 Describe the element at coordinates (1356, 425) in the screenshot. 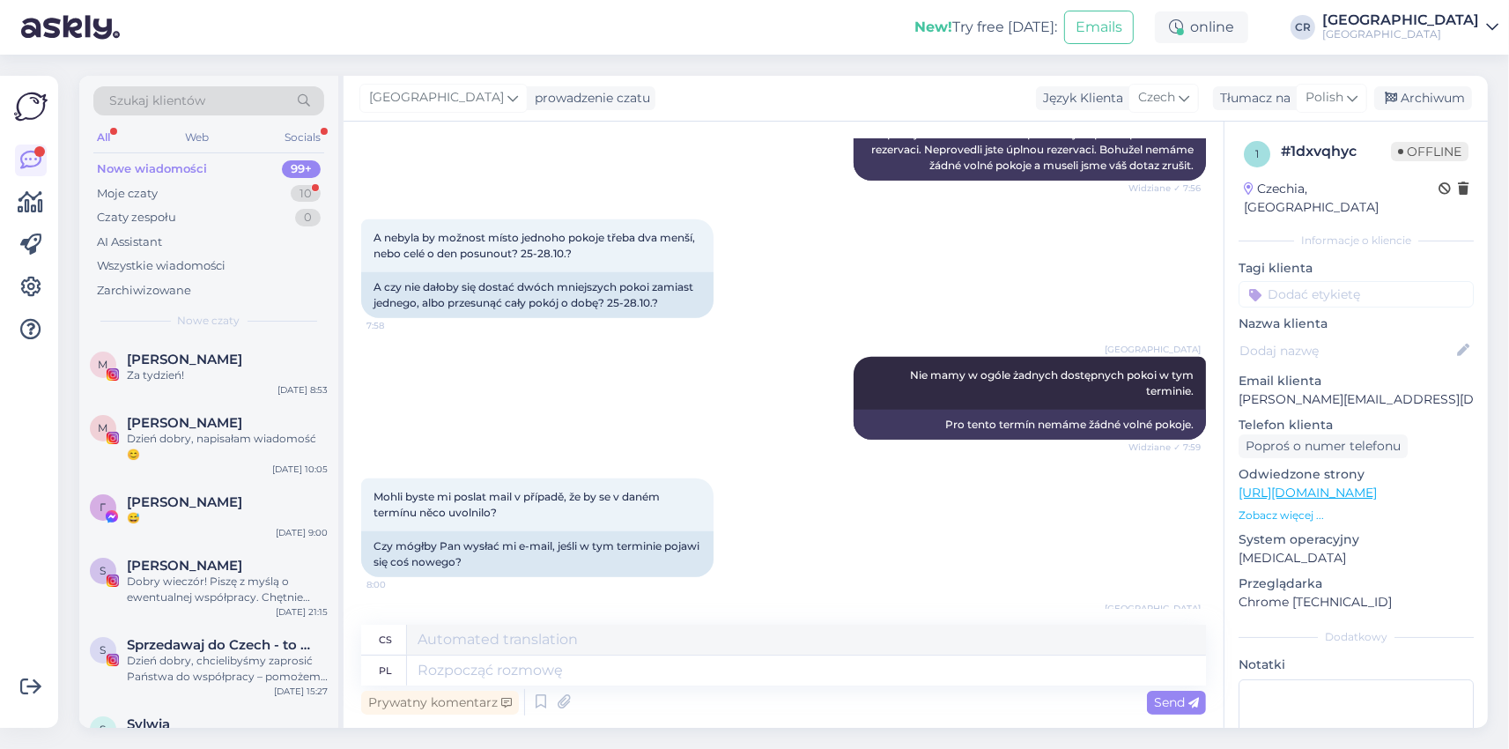

I see `p: Telefon klienta` at that location.